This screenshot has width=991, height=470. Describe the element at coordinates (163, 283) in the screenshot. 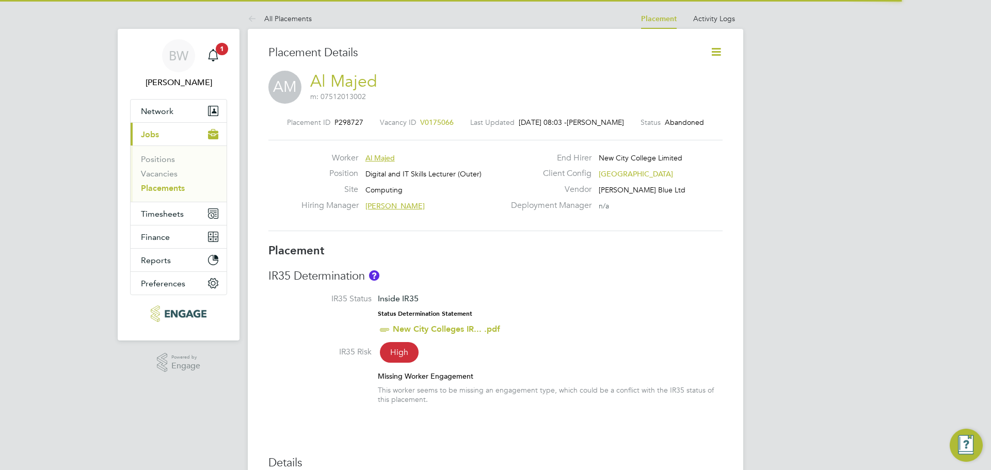

I see `span: Preferences` at that location.